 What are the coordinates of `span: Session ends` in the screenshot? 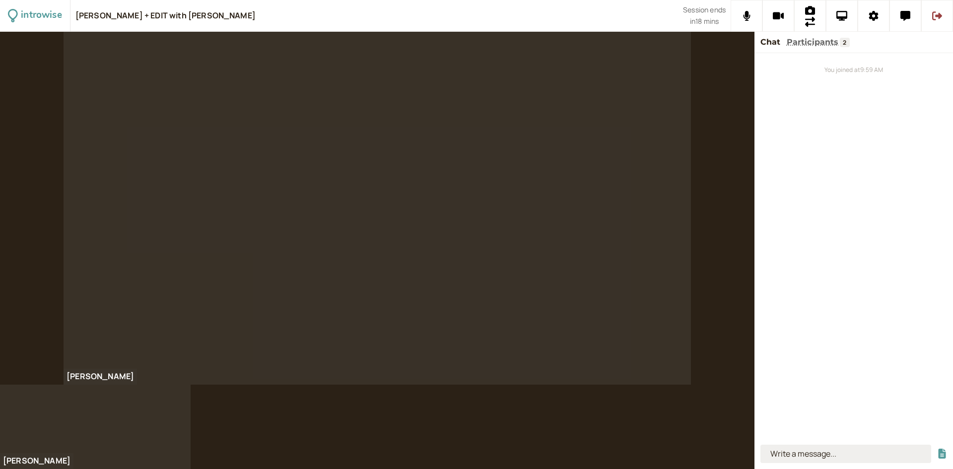 It's located at (704, 10).